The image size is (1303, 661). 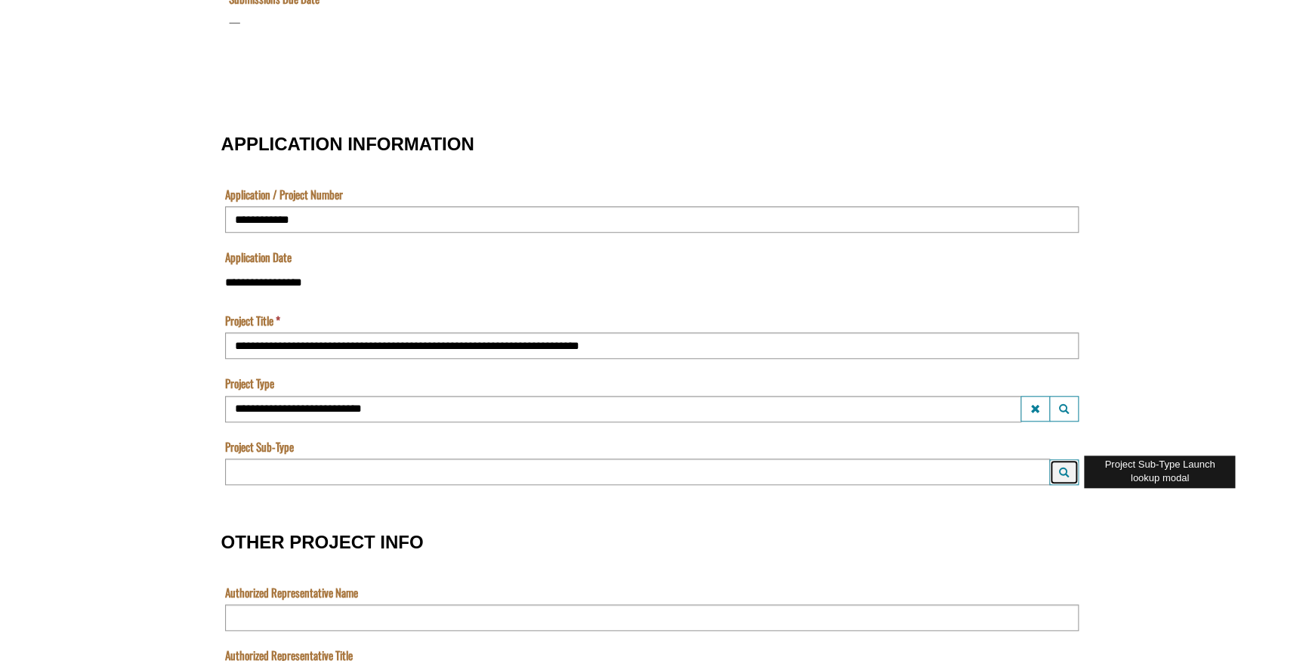 I want to click on textarea: Acknowledgement, so click(x=366, y=57).